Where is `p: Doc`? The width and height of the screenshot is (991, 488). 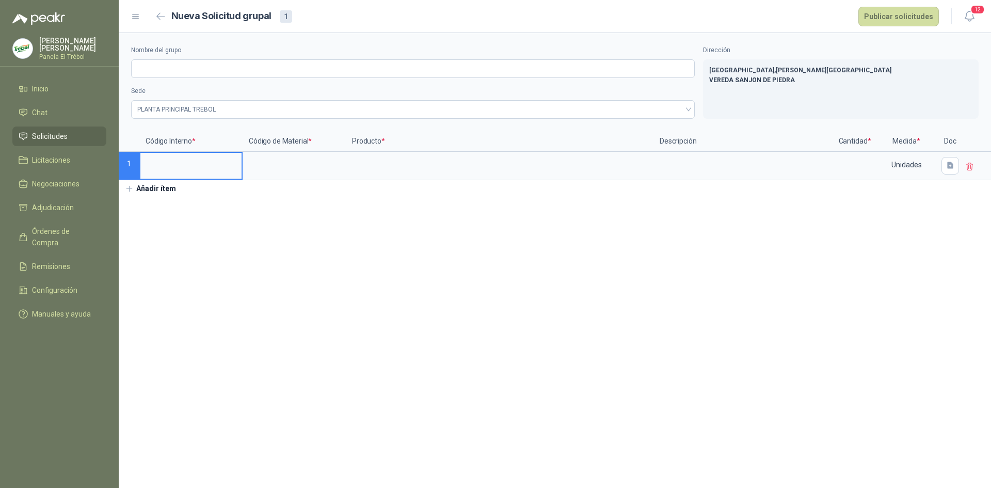
p: Doc is located at coordinates (951, 141).